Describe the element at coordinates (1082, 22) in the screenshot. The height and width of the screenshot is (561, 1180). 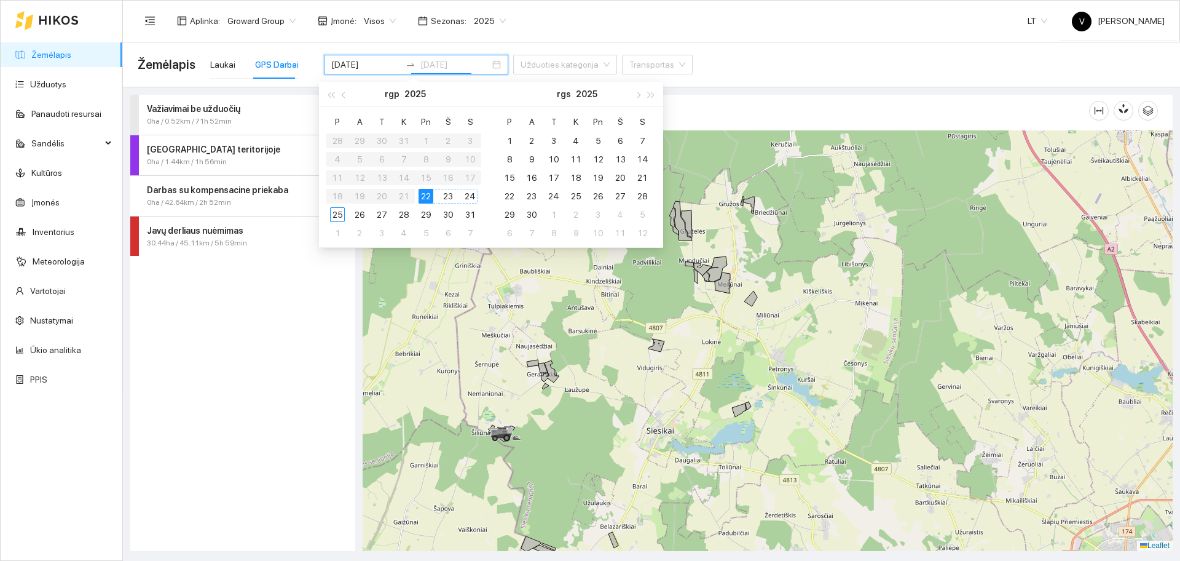
I see `span: V` at that location.